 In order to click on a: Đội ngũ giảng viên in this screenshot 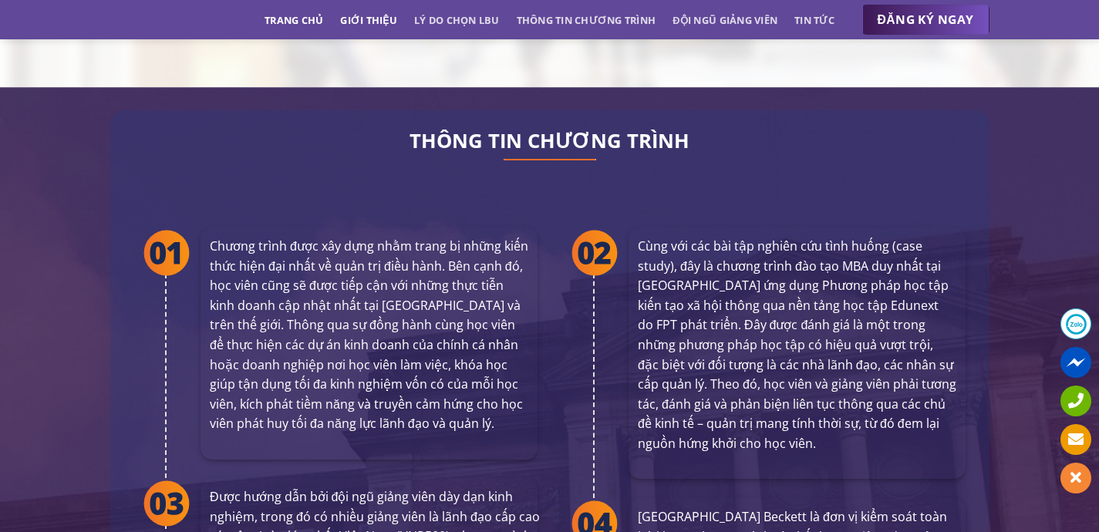, I will do `click(725, 20)`.